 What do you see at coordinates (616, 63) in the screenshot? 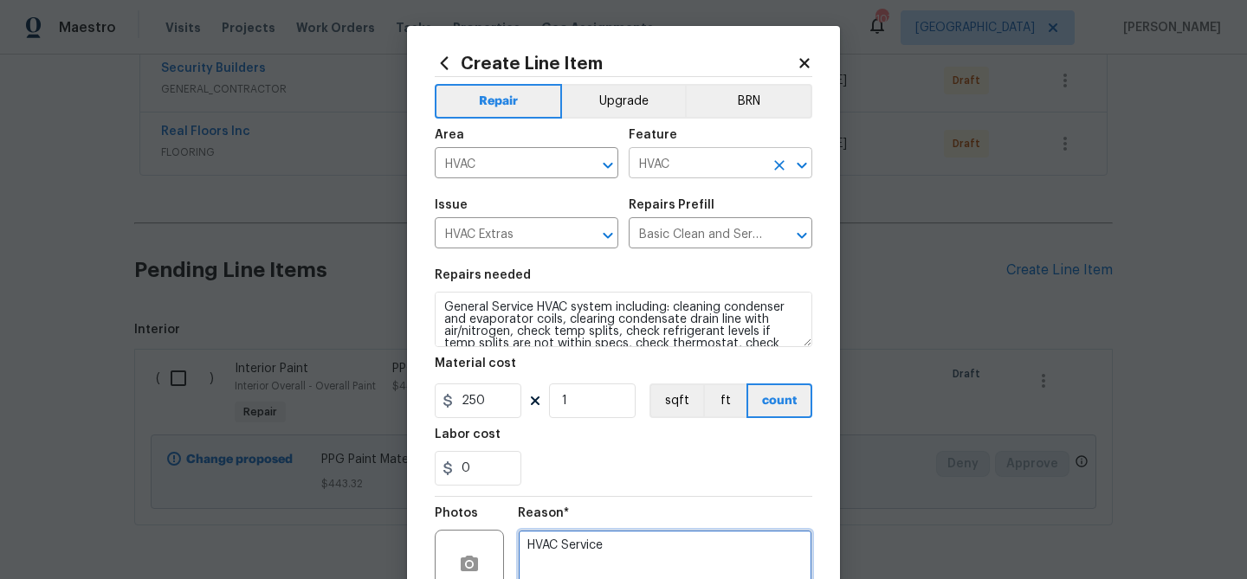
I see `h2: Create Line Item` at bounding box center [616, 63].